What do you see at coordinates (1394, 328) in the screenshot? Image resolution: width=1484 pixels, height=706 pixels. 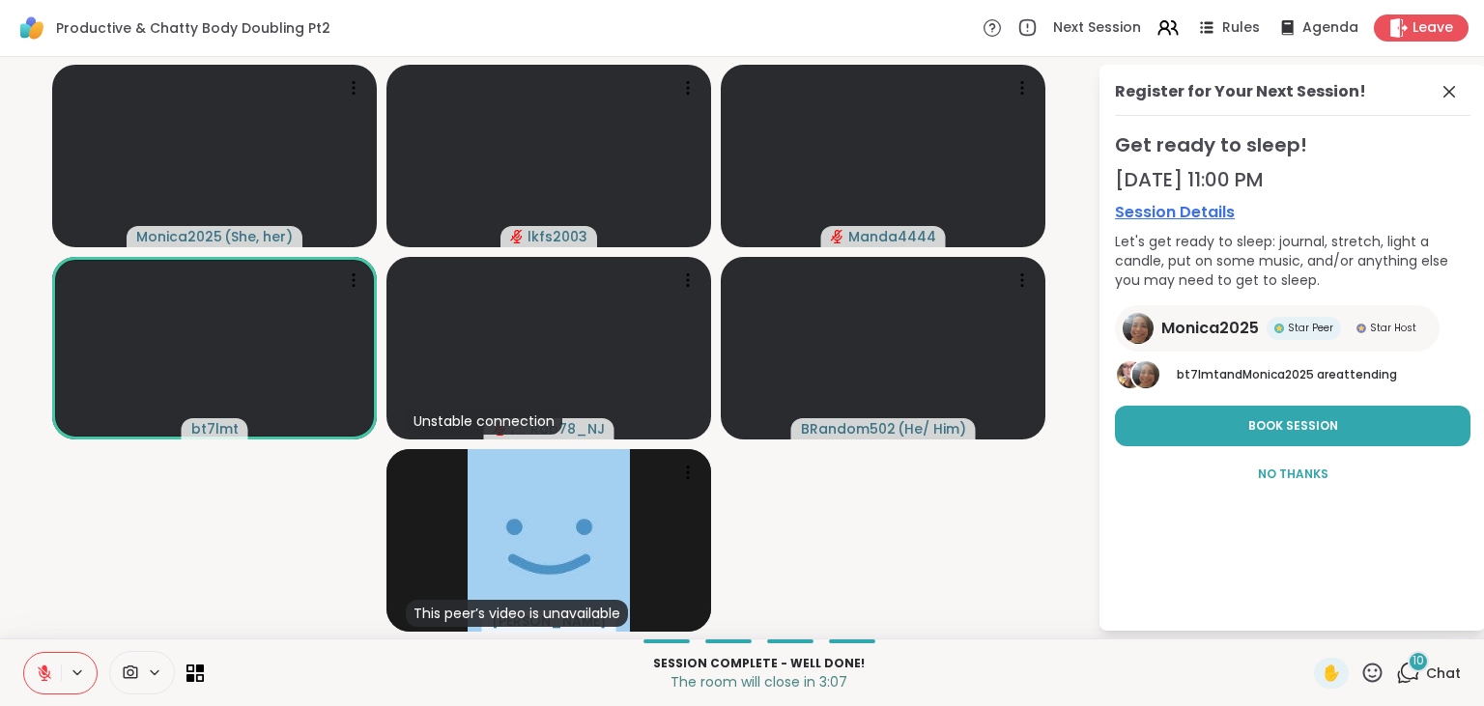 I see `span: Star Host` at bounding box center [1394, 328].